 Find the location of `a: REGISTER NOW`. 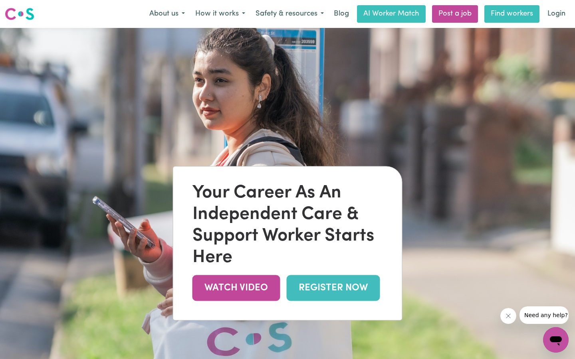

a: REGISTER NOW is located at coordinates (333, 288).